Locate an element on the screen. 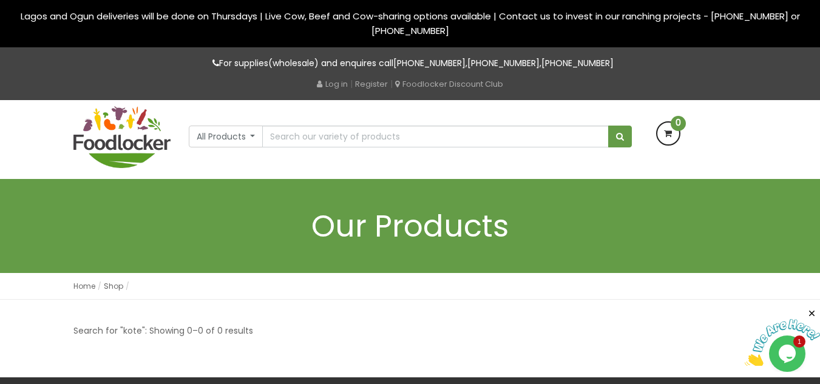 This screenshot has width=820, height=384. a: Register is located at coordinates (371, 84).